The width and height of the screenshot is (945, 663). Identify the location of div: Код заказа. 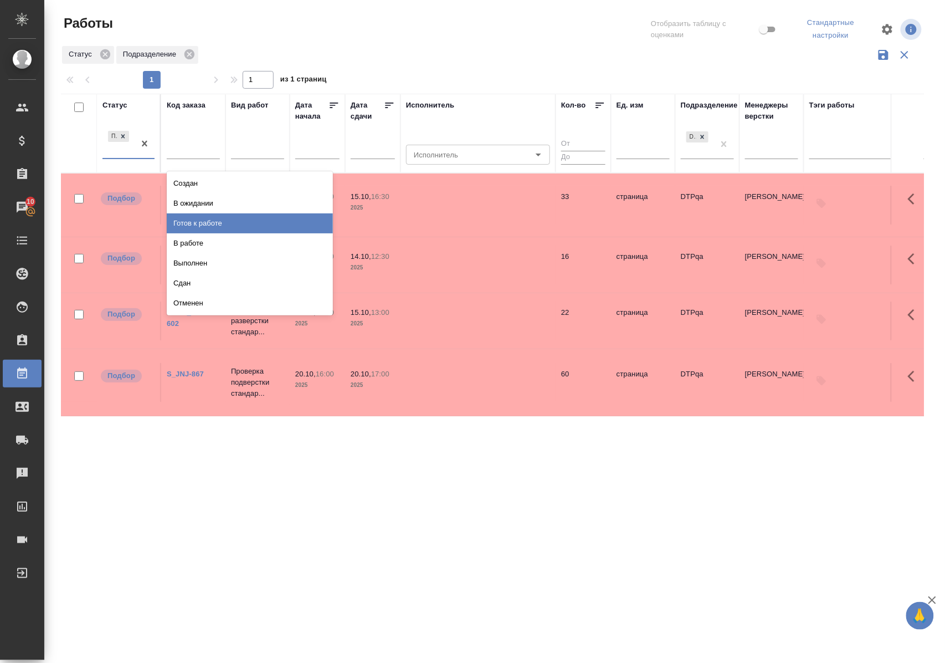
(186, 105).